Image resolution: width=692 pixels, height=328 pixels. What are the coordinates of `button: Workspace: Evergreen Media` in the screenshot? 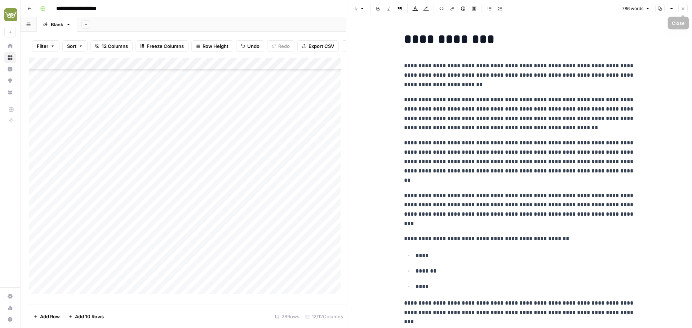 It's located at (10, 15).